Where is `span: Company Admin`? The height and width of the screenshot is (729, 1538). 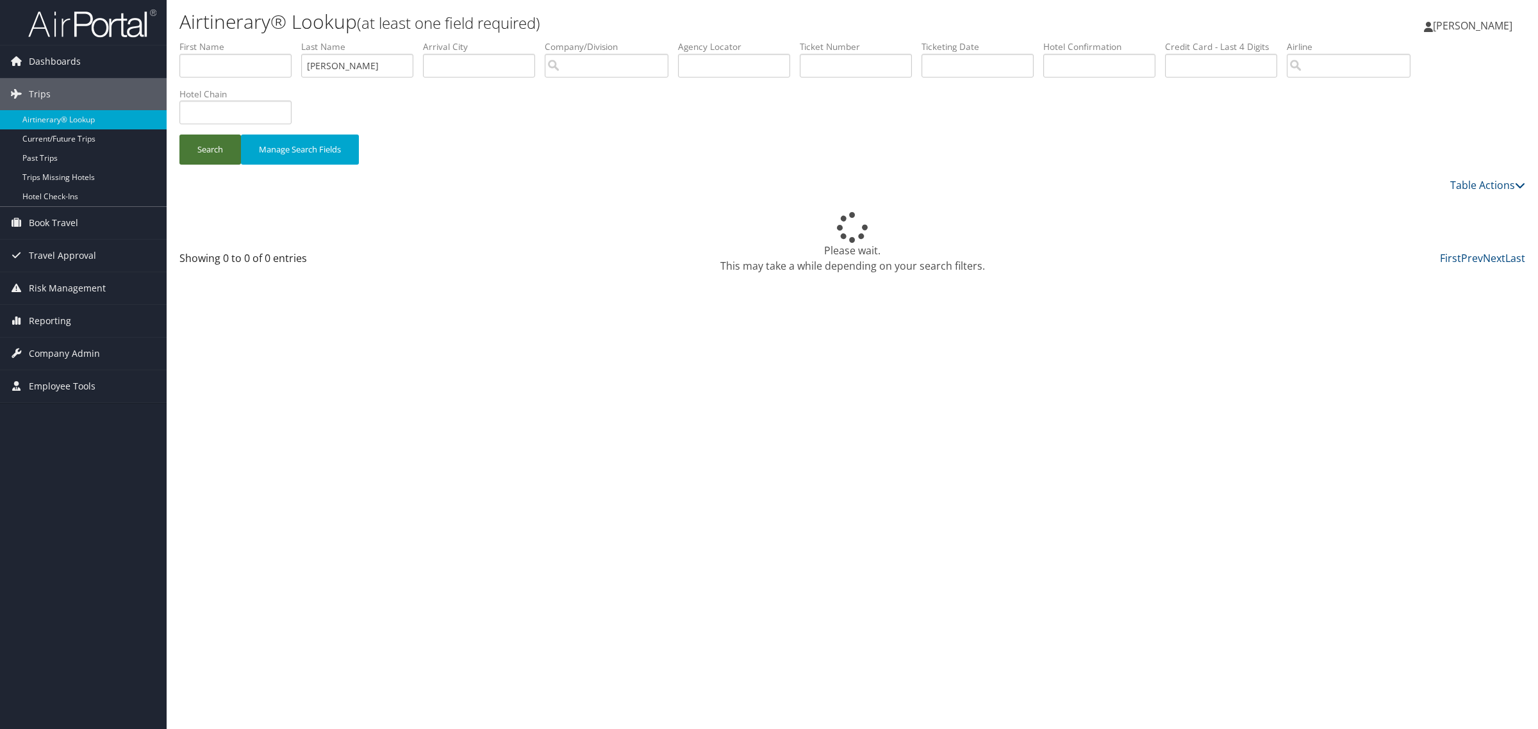
span: Company Admin is located at coordinates (64, 354).